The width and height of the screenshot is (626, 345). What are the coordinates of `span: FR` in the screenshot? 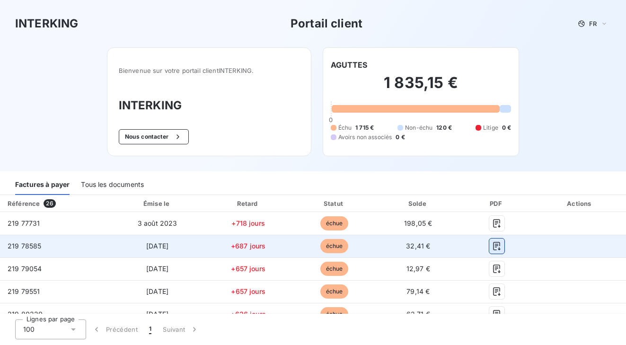 It's located at (593, 24).